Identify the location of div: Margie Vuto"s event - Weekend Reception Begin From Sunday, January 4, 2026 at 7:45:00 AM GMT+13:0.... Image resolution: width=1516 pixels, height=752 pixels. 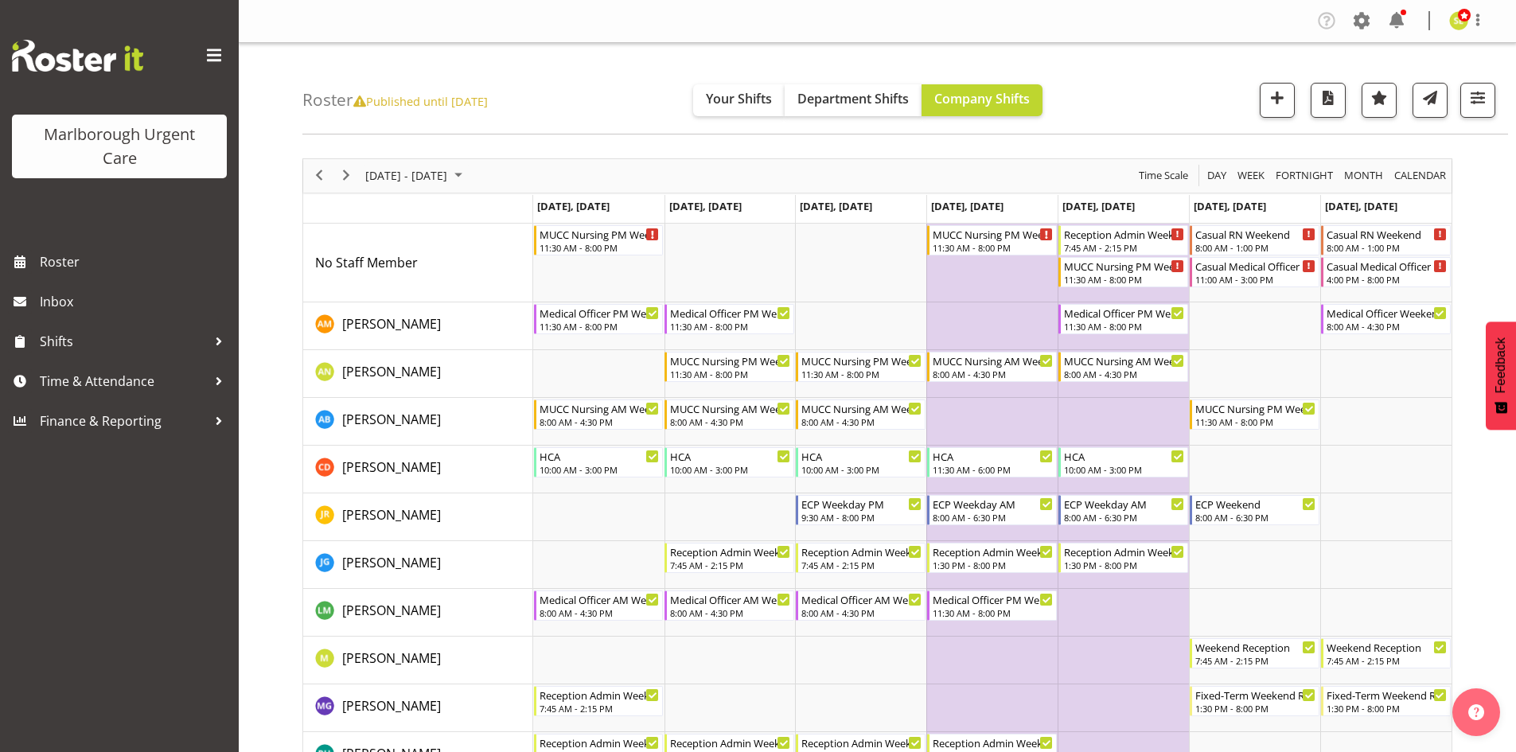
(1386, 653).